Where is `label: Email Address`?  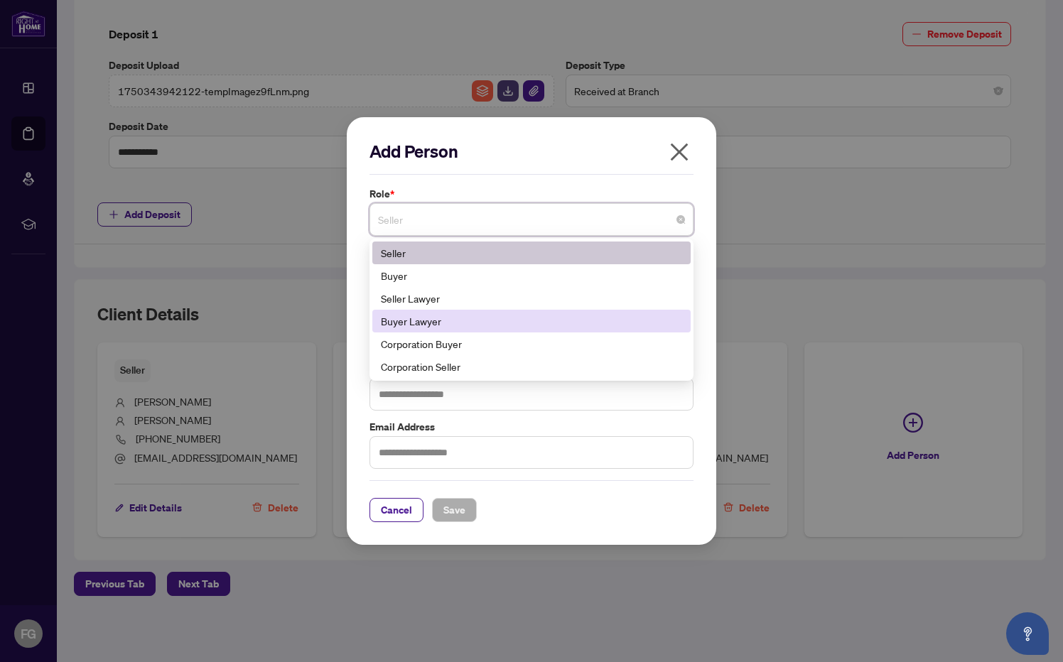
label: Email Address is located at coordinates (531, 427).